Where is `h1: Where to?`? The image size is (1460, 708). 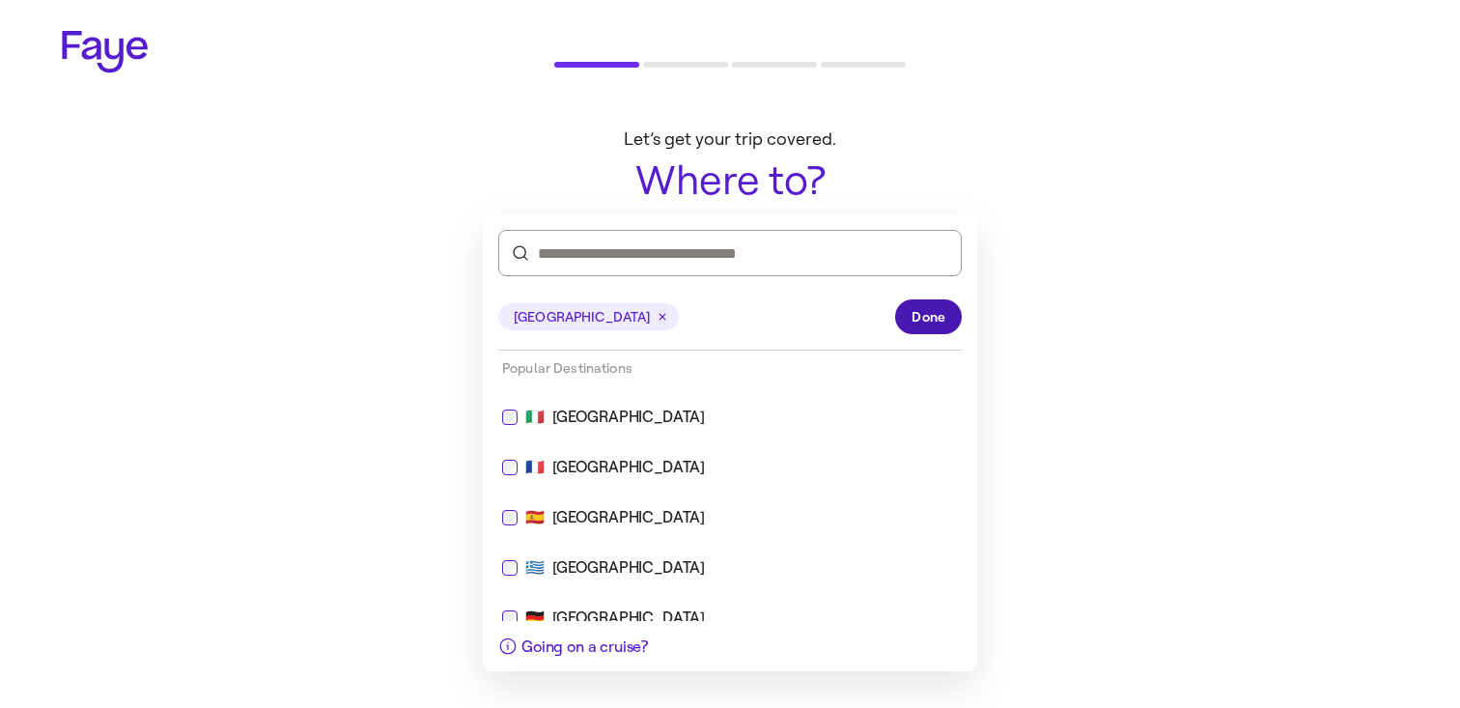
h1: Where to? is located at coordinates (730, 181).